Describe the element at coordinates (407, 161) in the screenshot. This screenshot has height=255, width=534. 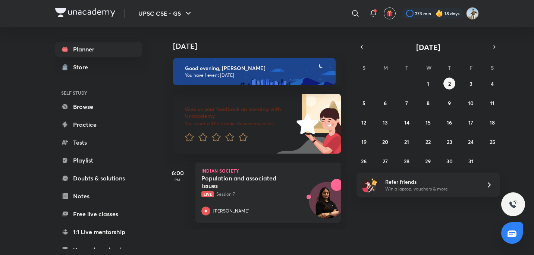
I see `button: October 28, 2025` at that location.